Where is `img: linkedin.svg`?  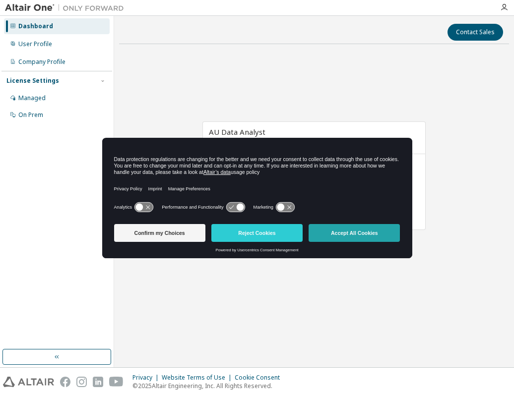
img: linkedin.svg is located at coordinates (98, 382).